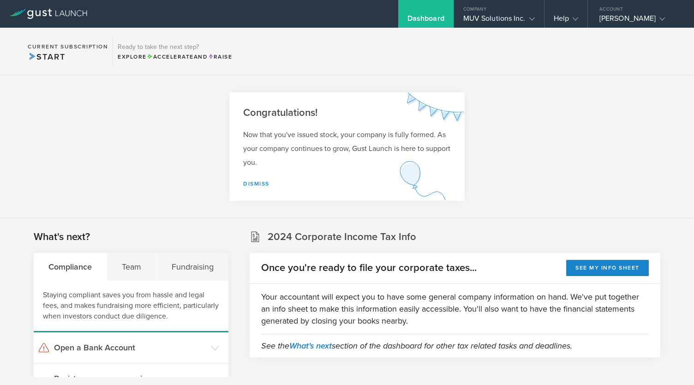 The height and width of the screenshot is (385, 694). What do you see at coordinates (175, 57) in the screenshot?
I see `div: Explore` at bounding box center [175, 57].